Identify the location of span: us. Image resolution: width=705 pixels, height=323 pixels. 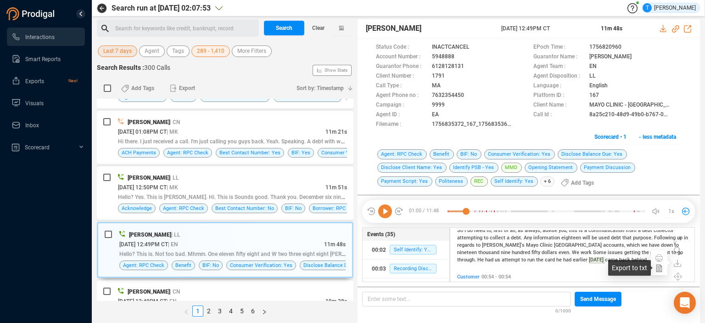
(498, 259).